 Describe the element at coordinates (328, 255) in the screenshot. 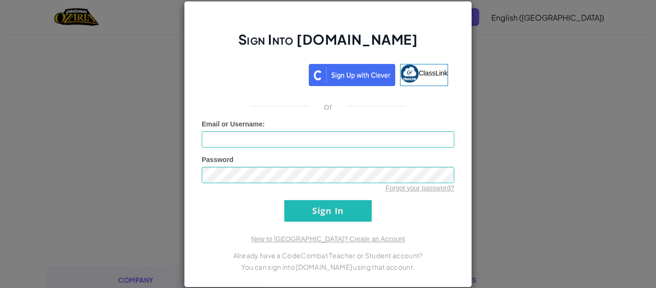

I see `p: Already have a CodeCombat Teacher or Student account?` at that location.